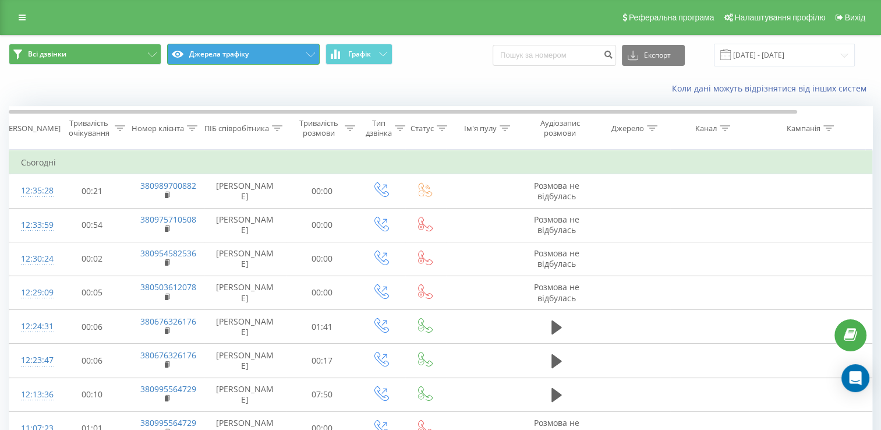 Image resolution: width=881 pixels, height=430 pixels. I want to click on td: 00:10, so click(92, 394).